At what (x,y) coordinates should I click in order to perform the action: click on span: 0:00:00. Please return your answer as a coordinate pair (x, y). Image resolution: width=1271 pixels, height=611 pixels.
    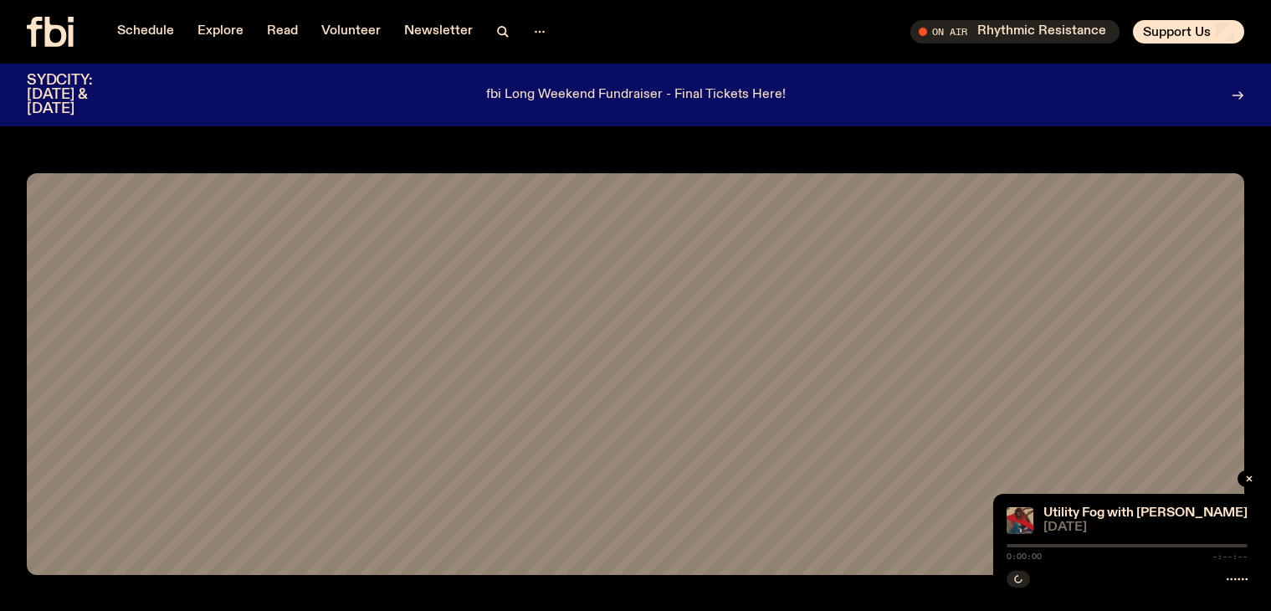
    Looking at the image, I should click on (1024, 556).